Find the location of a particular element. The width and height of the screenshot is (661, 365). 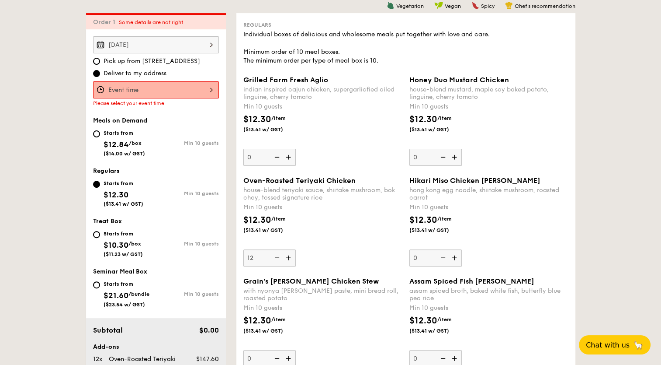

img: icon-chef-hat.a58ddaea.svg is located at coordinates (509, 5).